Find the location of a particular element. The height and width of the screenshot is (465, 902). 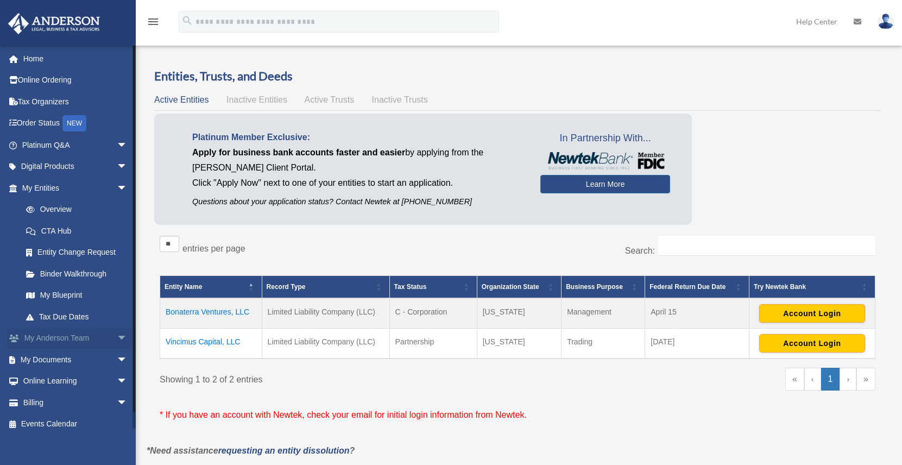

th: Organization State: Activate to sort is located at coordinates (519, 287).